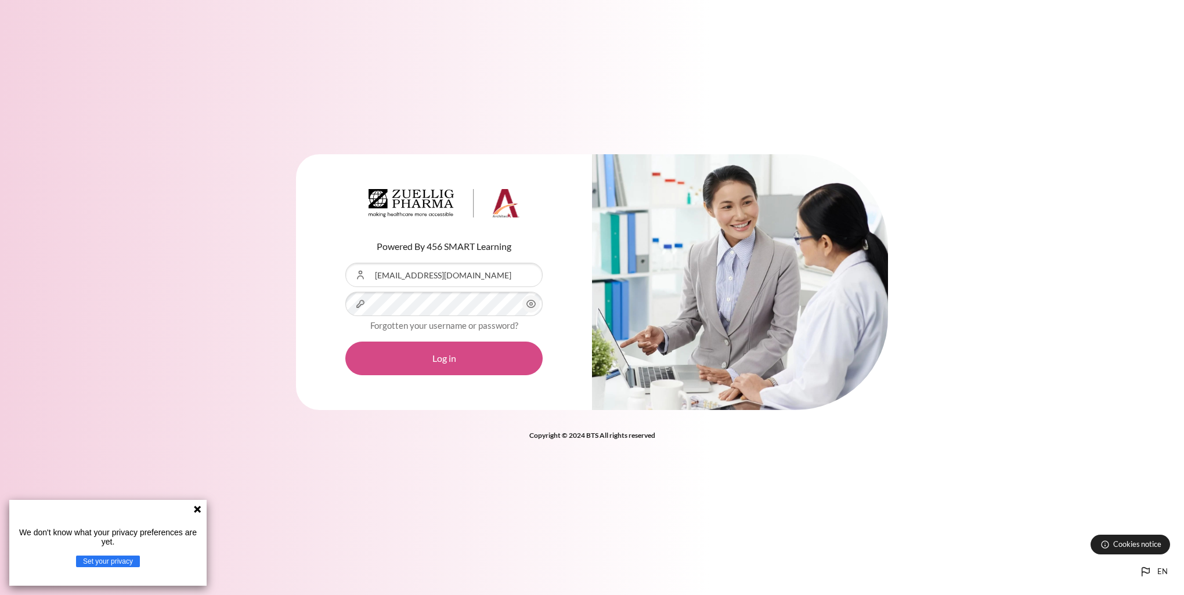 This screenshot has height=595, width=1184. I want to click on button: Set your privacy, so click(108, 562).